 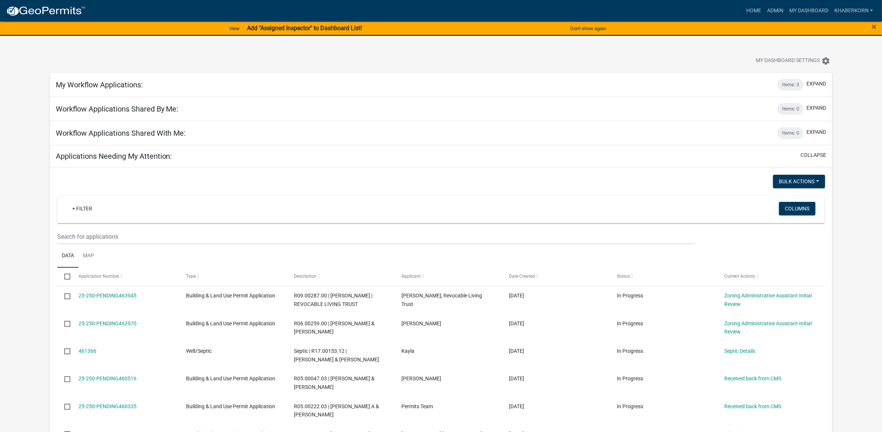 I want to click on span: My Dashboard Settings, so click(x=788, y=61).